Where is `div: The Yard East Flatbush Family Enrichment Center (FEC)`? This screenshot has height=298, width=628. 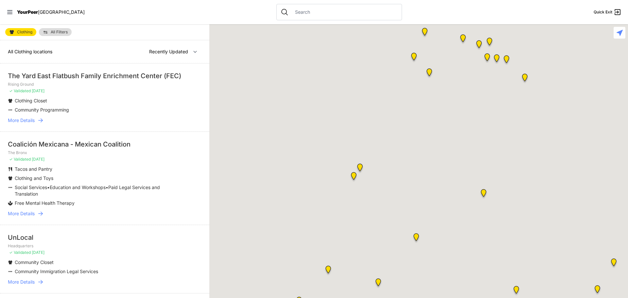 div: The Yard East Flatbush Family Enrichment Center (FEC) is located at coordinates (105, 76).